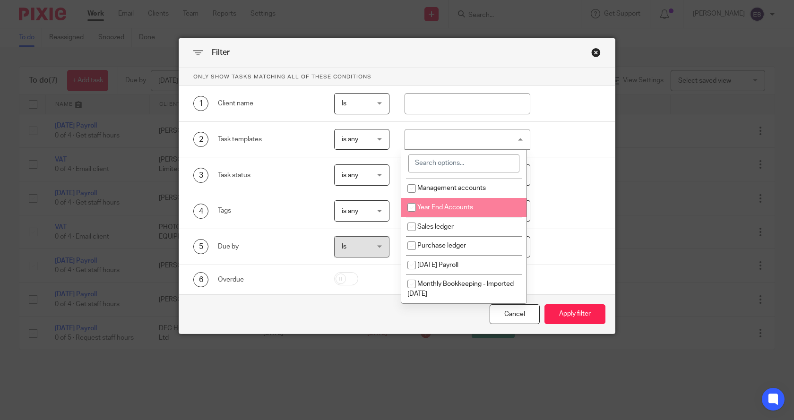 Image resolution: width=794 pixels, height=420 pixels. Describe the element at coordinates (268, 247) in the screenshot. I see `div: Due by` at that location.